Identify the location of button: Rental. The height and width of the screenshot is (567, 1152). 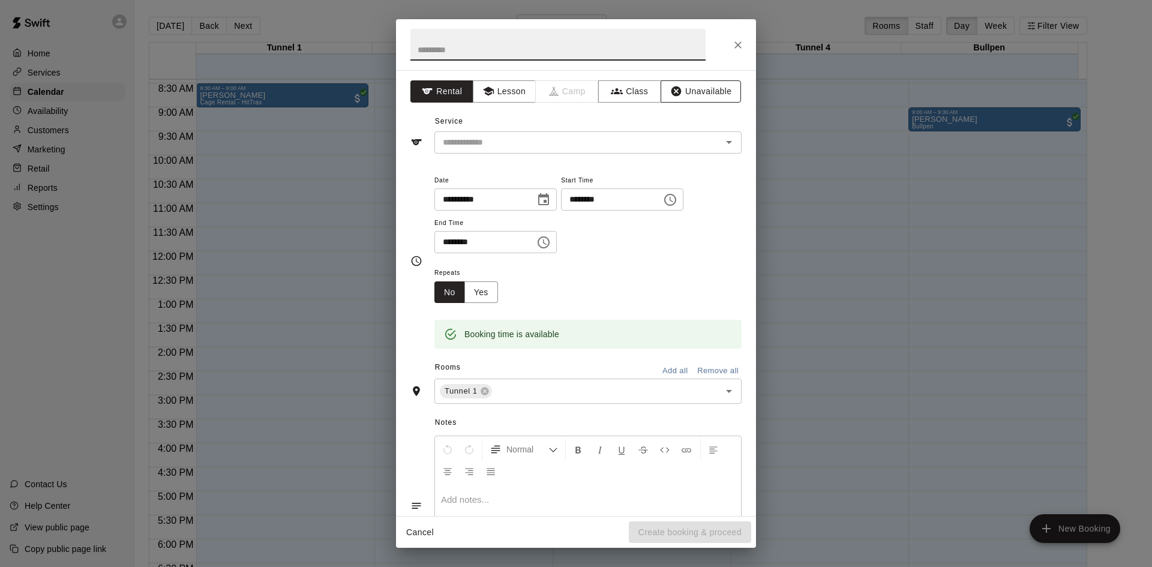
(442, 91).